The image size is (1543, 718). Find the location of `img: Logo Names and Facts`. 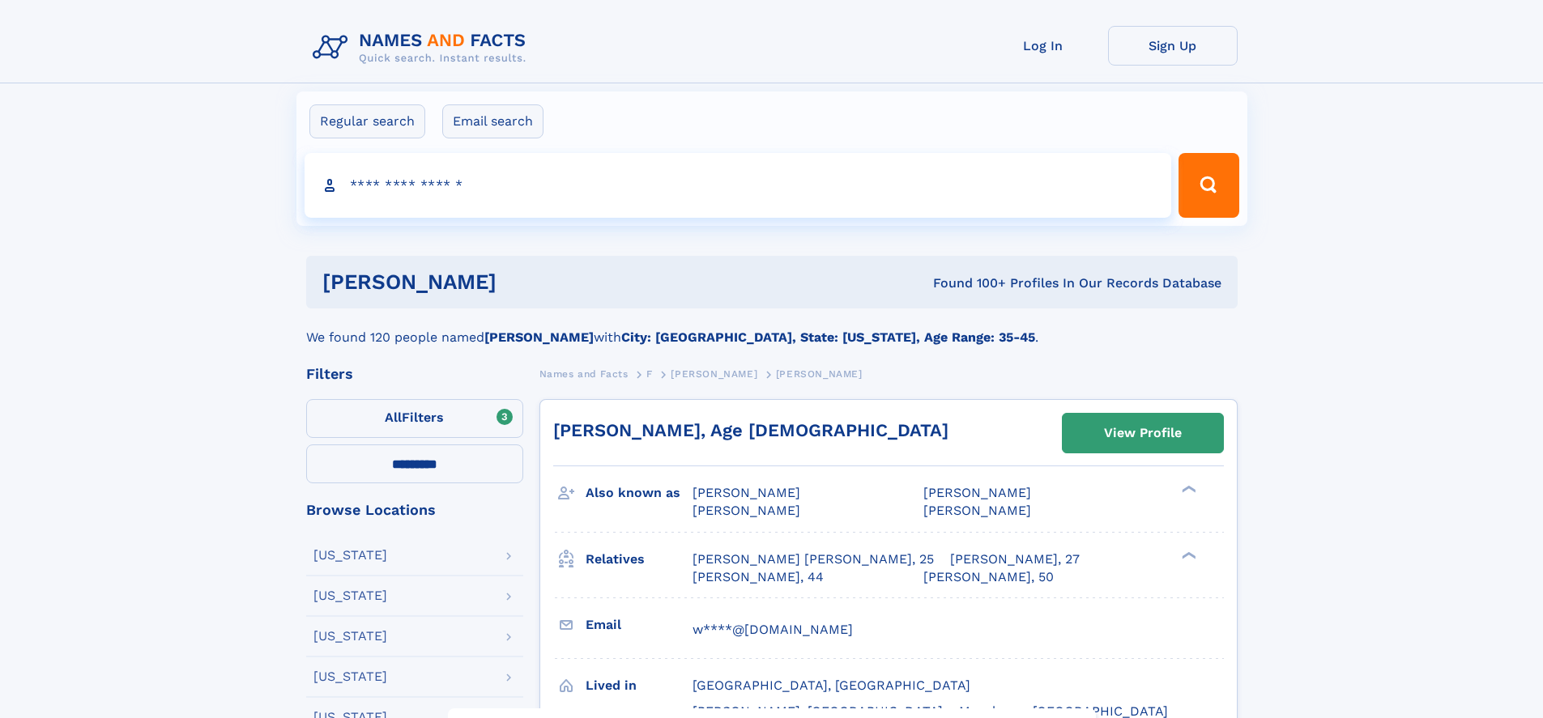

img: Logo Names and Facts is located at coordinates (423, 48).